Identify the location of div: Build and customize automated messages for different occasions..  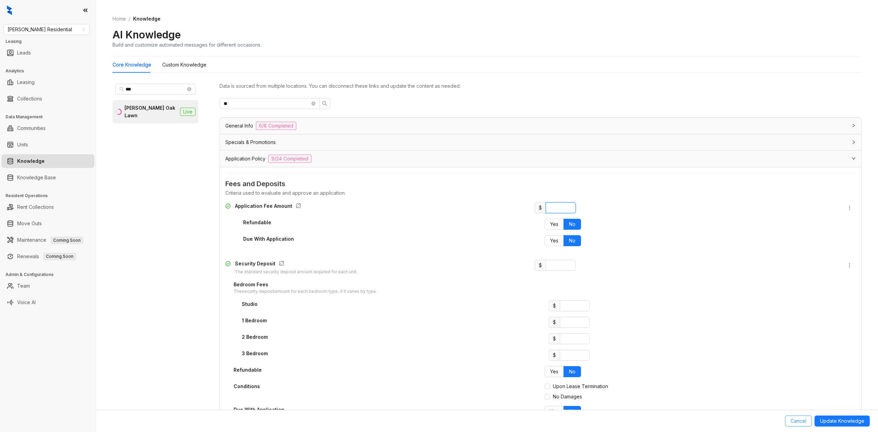
(187, 45).